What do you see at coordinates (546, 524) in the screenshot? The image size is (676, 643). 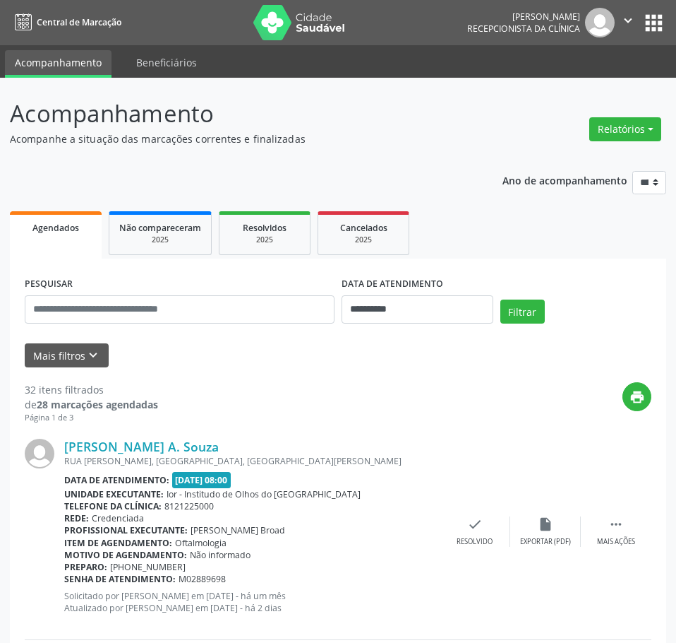 I see `i: insert_drive_file` at bounding box center [546, 524].